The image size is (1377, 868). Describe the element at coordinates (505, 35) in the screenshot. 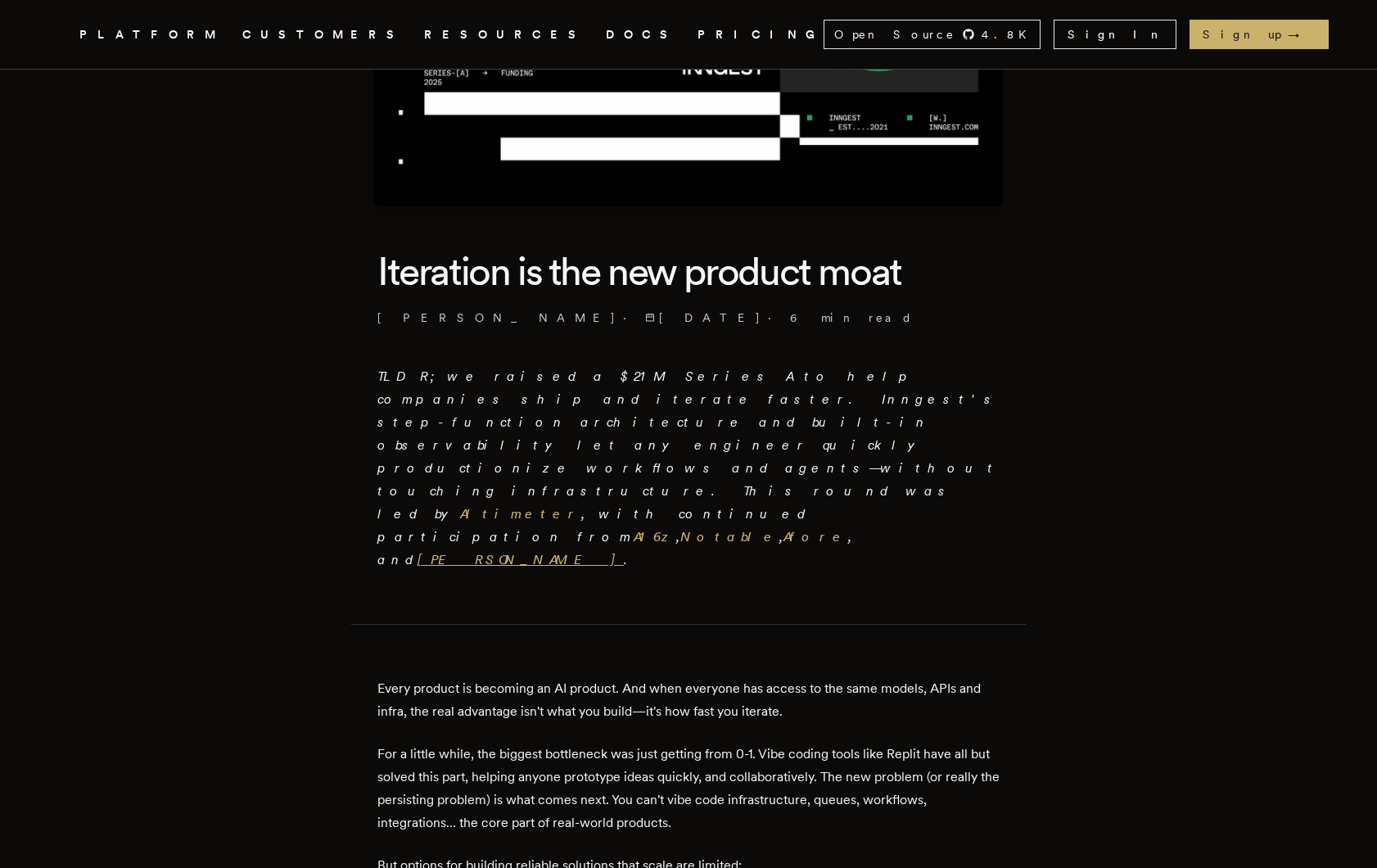

I see `button: RESOURCES` at that location.